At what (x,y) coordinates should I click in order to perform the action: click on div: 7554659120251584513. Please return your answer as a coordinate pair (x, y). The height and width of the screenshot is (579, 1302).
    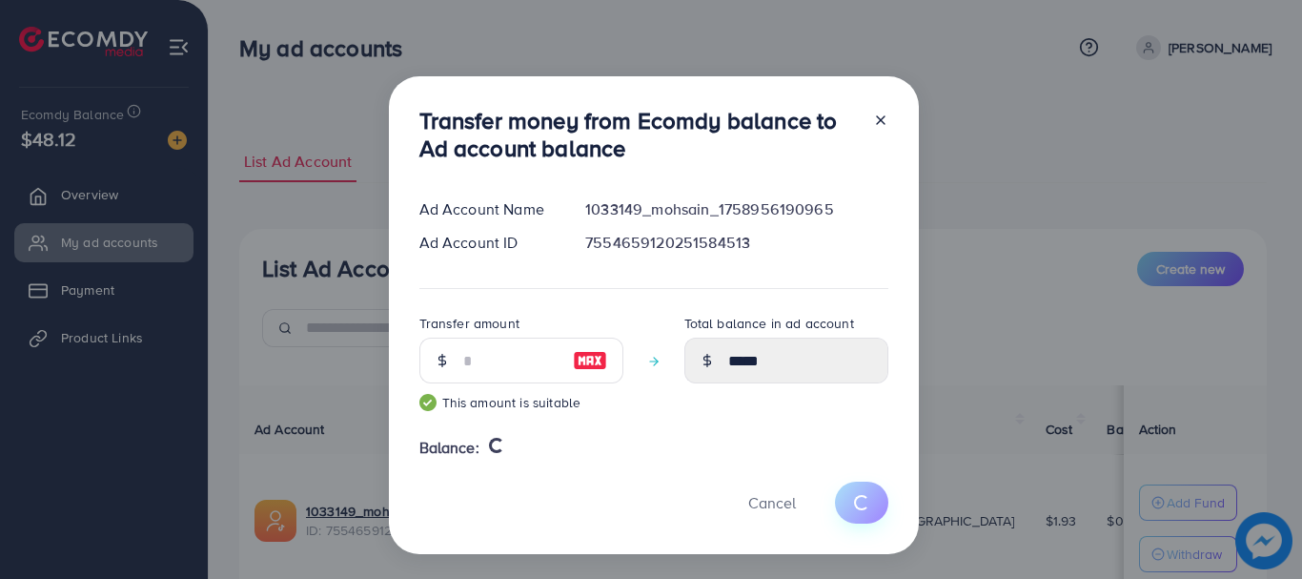
    Looking at the image, I should click on (736, 242).